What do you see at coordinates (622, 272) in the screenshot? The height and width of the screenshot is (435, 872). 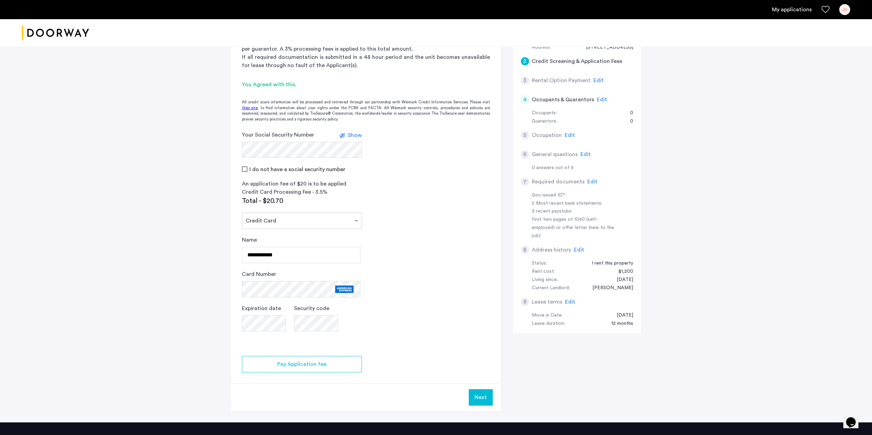 I see `div: $1,200` at bounding box center [622, 272].